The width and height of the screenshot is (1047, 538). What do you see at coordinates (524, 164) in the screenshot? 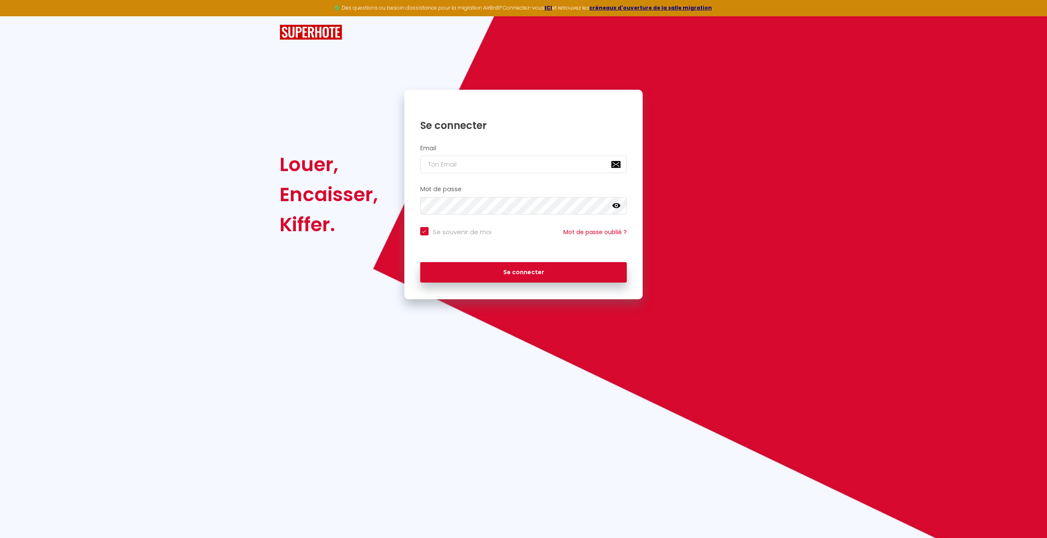
I see `input: Ton Email` at bounding box center [524, 164].